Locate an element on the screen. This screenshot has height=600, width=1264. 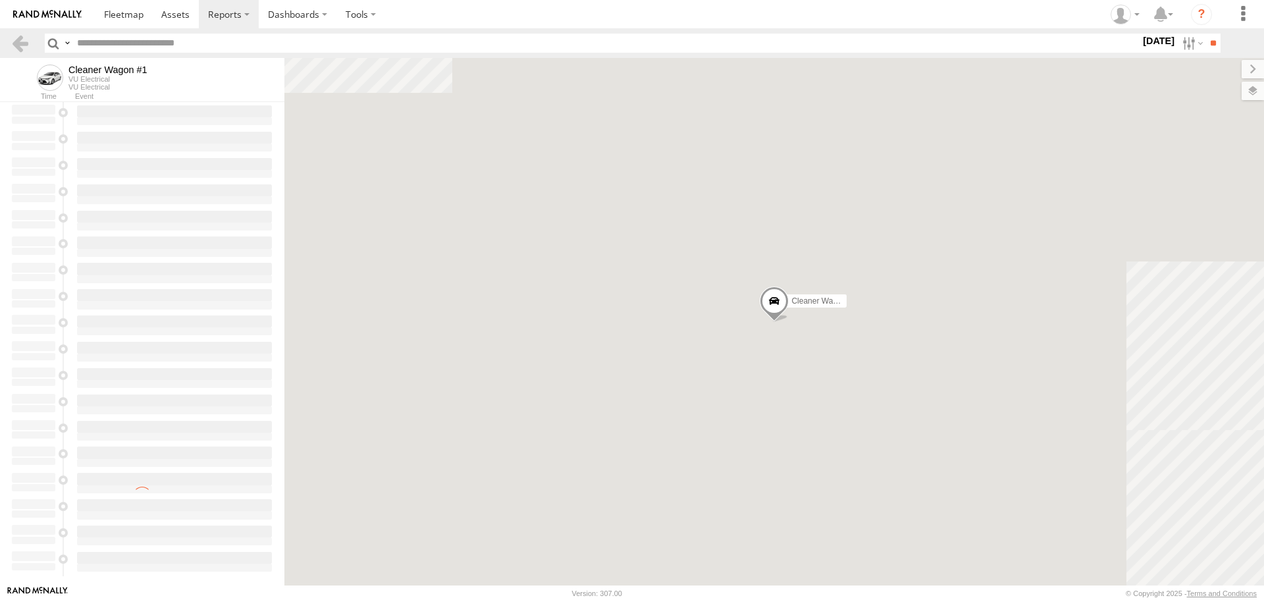
img: rand-logo.svg is located at coordinates (47, 14).